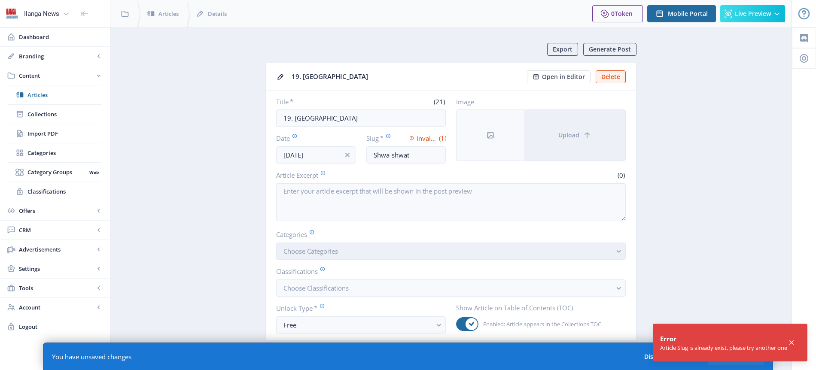  I want to click on input: Publishing Date, so click(316, 155).